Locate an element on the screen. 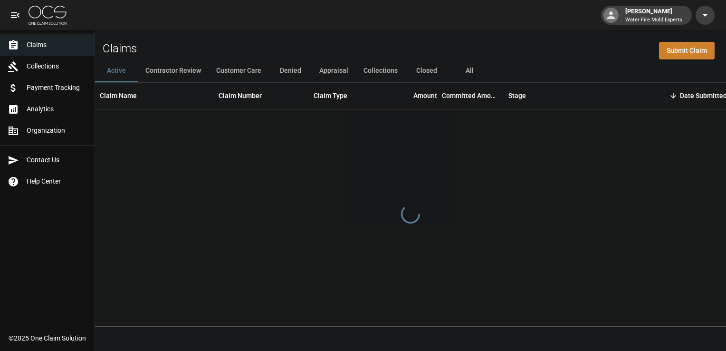 This screenshot has width=726, height=351. p: Water Fire Mold Experts is located at coordinates (654, 20).